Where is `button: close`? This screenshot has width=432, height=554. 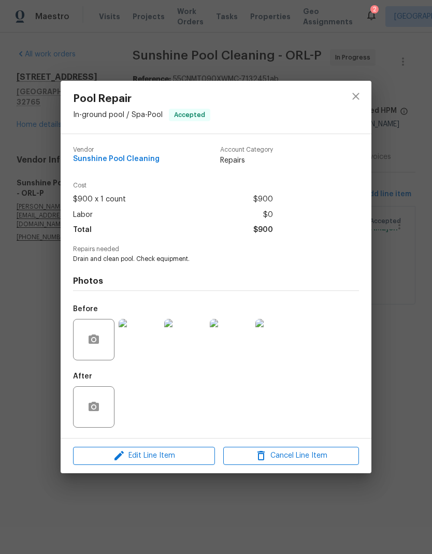 button: close is located at coordinates (356, 96).